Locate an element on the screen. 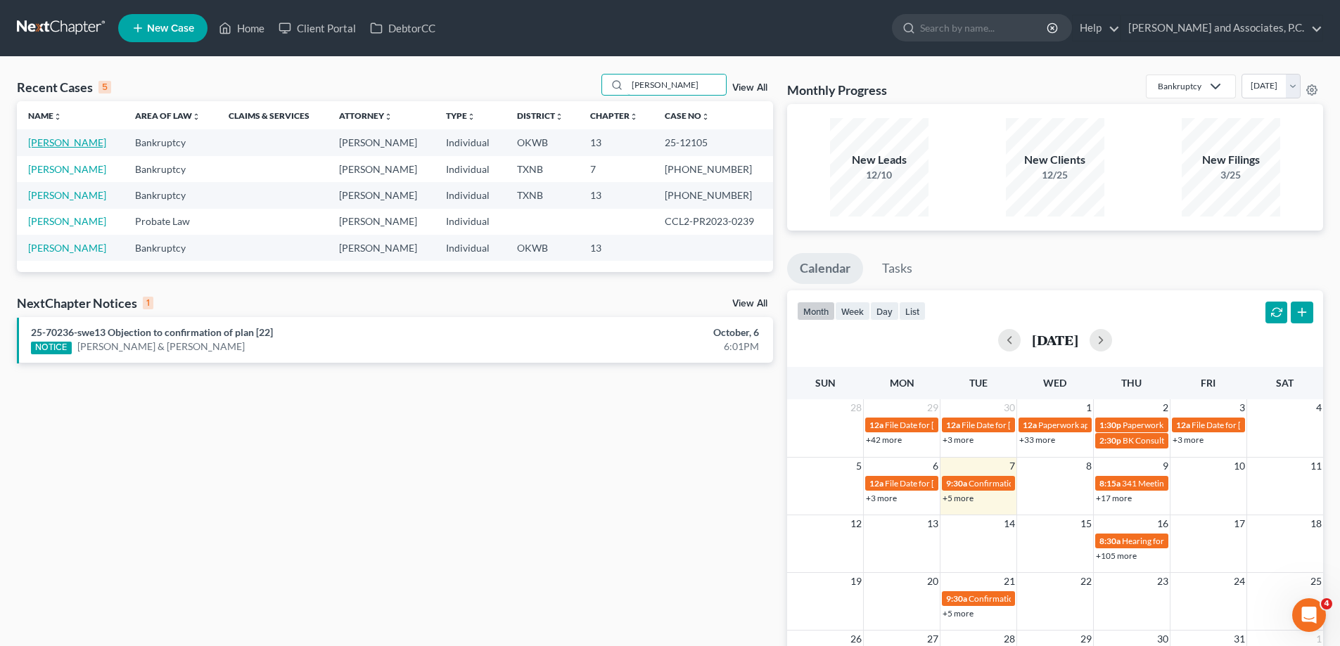 Image resolution: width=1340 pixels, height=646 pixels. a: +42 more is located at coordinates (883, 440).